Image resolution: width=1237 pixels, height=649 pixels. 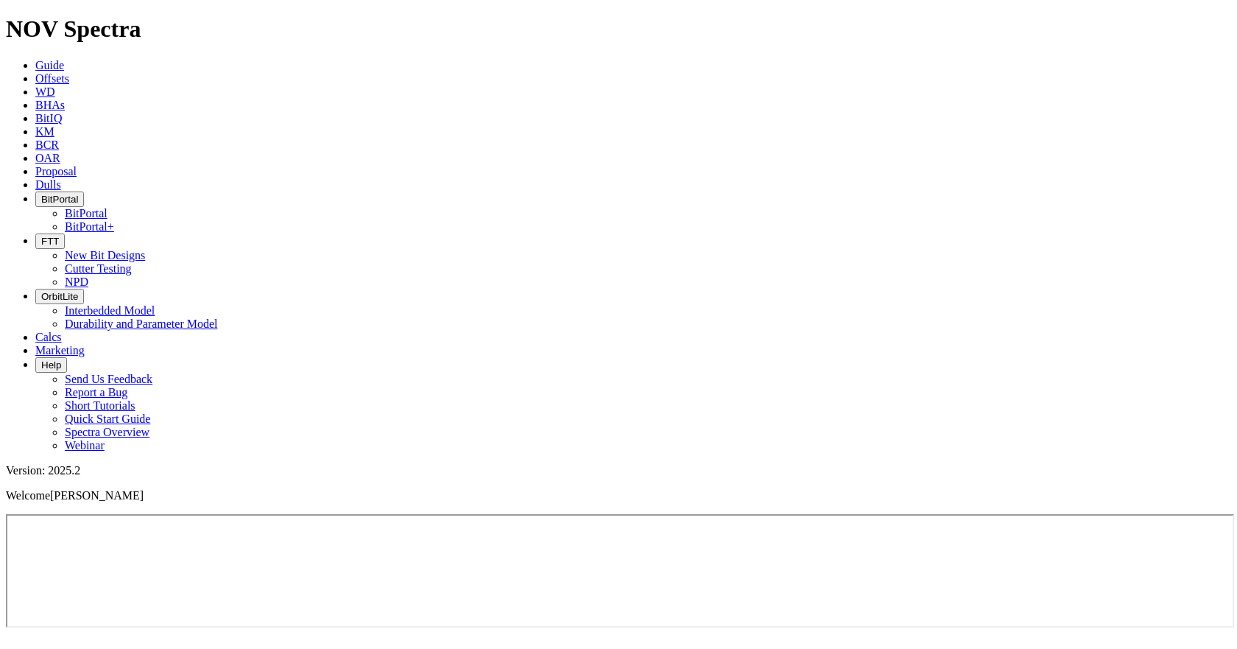 I want to click on a: BHAs, so click(x=50, y=105).